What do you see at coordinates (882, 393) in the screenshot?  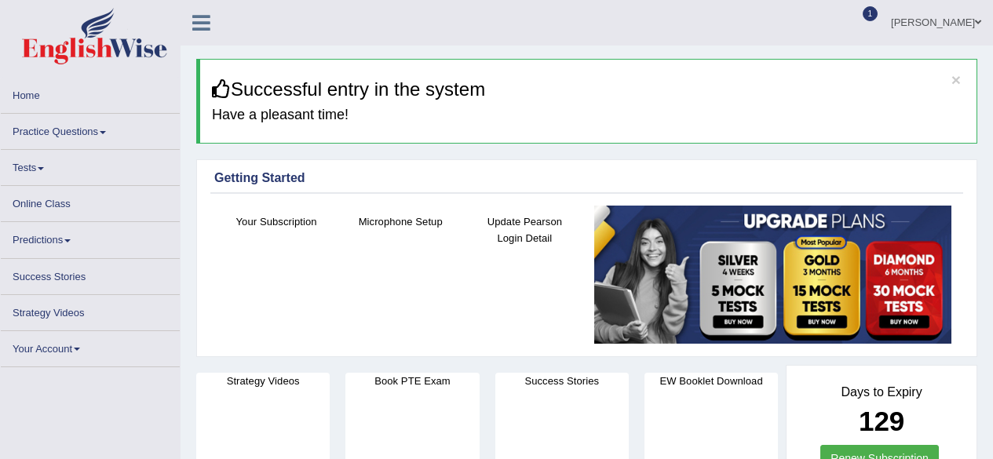 I see `h4: Days to Expiry` at bounding box center [882, 393].